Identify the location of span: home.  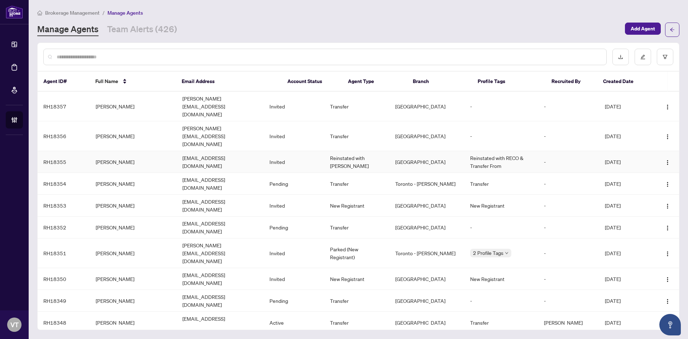
(40, 13).